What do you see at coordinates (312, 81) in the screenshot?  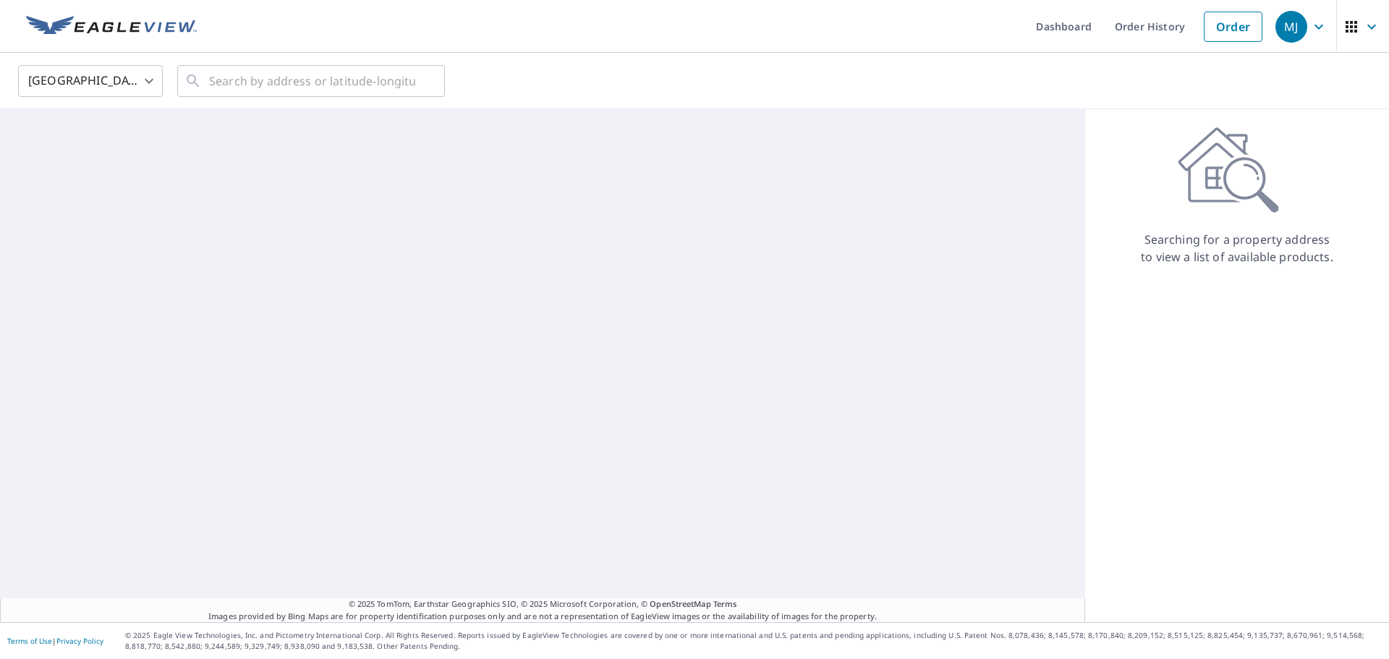 I see `input: Search by address or latitude-longitude` at bounding box center [312, 81].